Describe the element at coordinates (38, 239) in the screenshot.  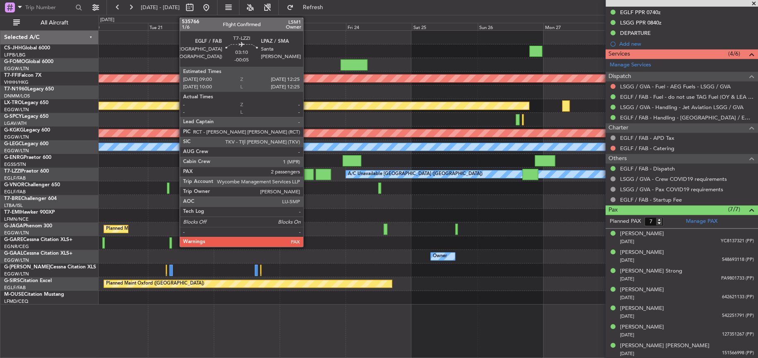
I see `a: G-GARECessna Citation XLS+` at that location.